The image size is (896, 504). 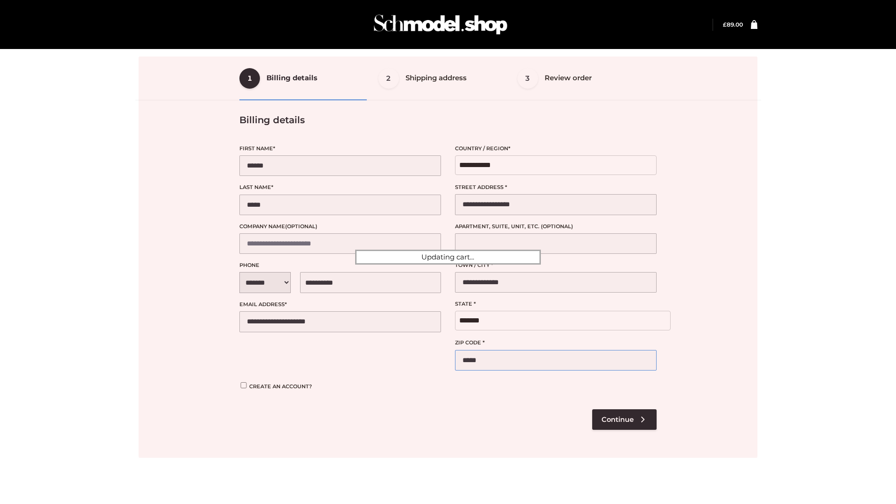 I want to click on a: Schmodel Admin 964, so click(x=441, y=24).